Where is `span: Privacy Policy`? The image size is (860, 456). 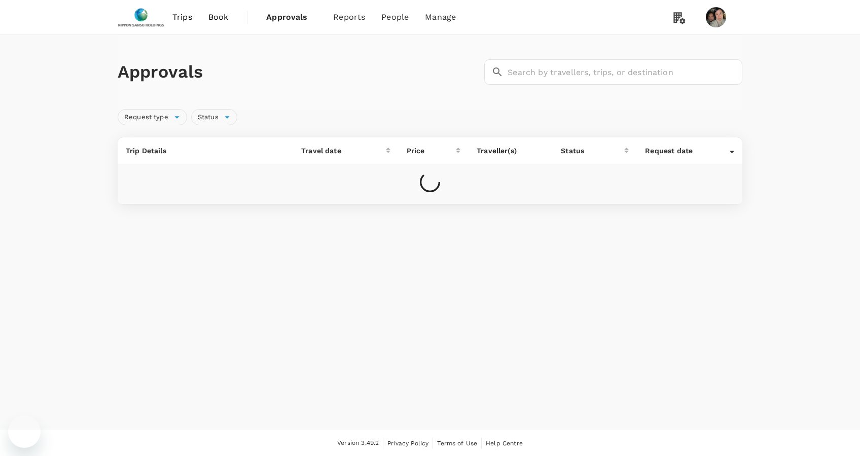 span: Privacy Policy is located at coordinates (408, 443).